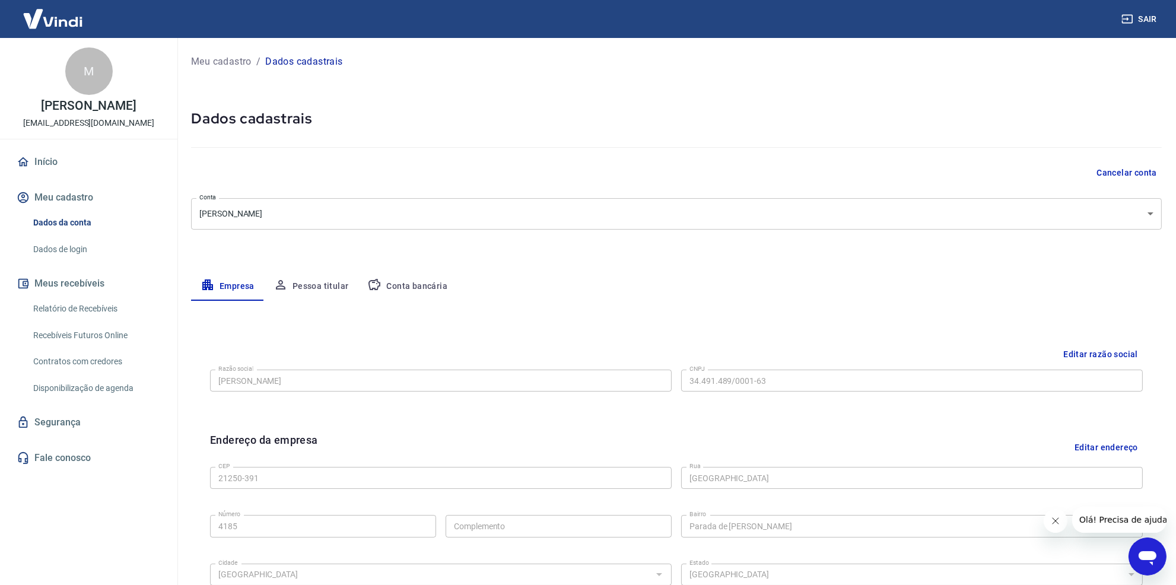 This screenshot has height=585, width=1176. What do you see at coordinates (676, 119) in the screenshot?
I see `h5: Dados cadastrais` at bounding box center [676, 119].